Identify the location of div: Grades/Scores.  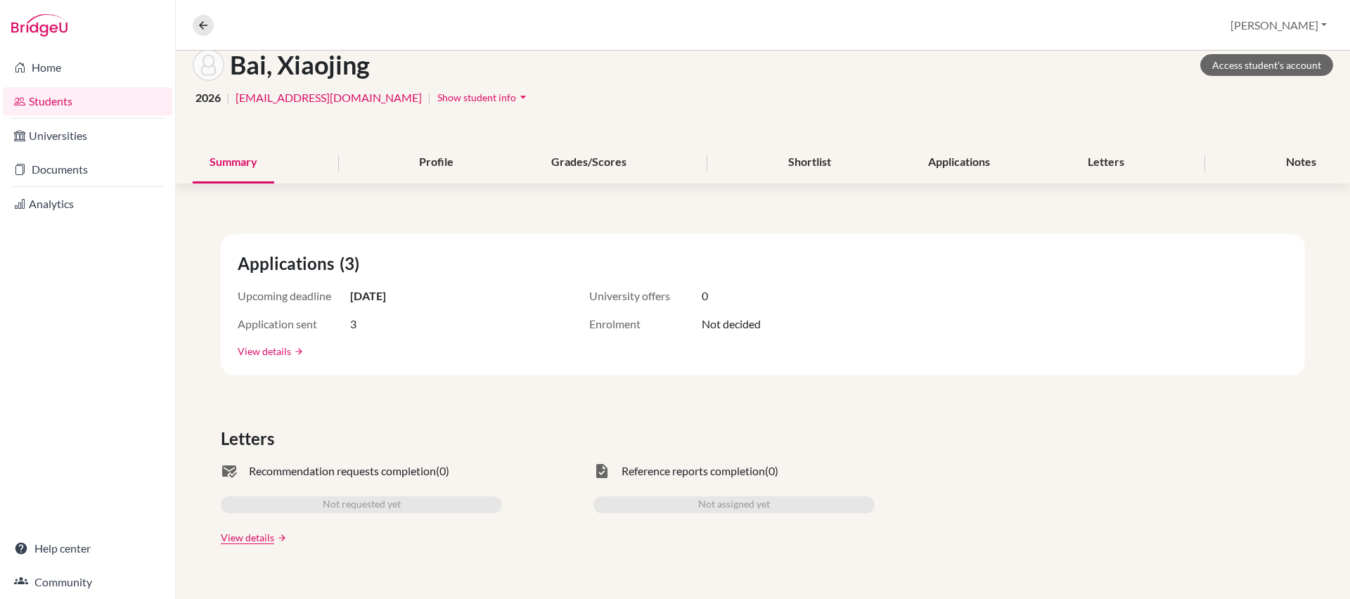
(589, 162).